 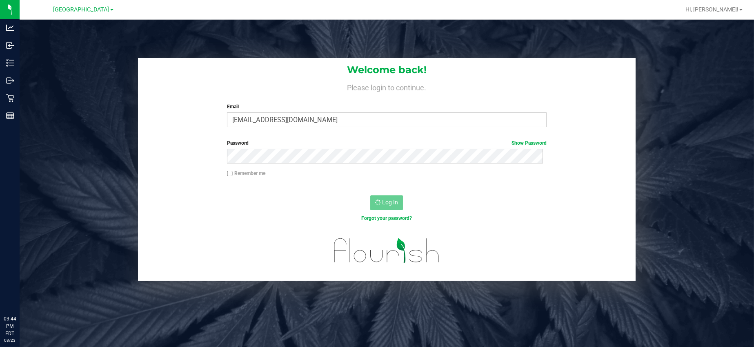 What do you see at coordinates (10, 98) in the screenshot?
I see `inline-svg: Retail` at bounding box center [10, 98].